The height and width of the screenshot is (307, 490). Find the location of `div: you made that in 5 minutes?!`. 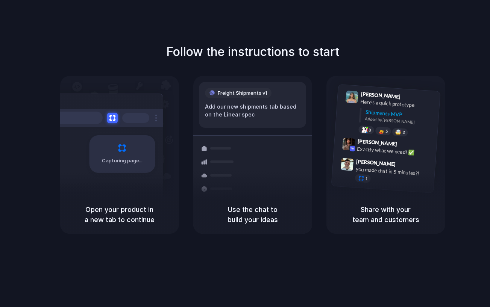

div: you made that in 5 minutes?! is located at coordinates (393, 172).